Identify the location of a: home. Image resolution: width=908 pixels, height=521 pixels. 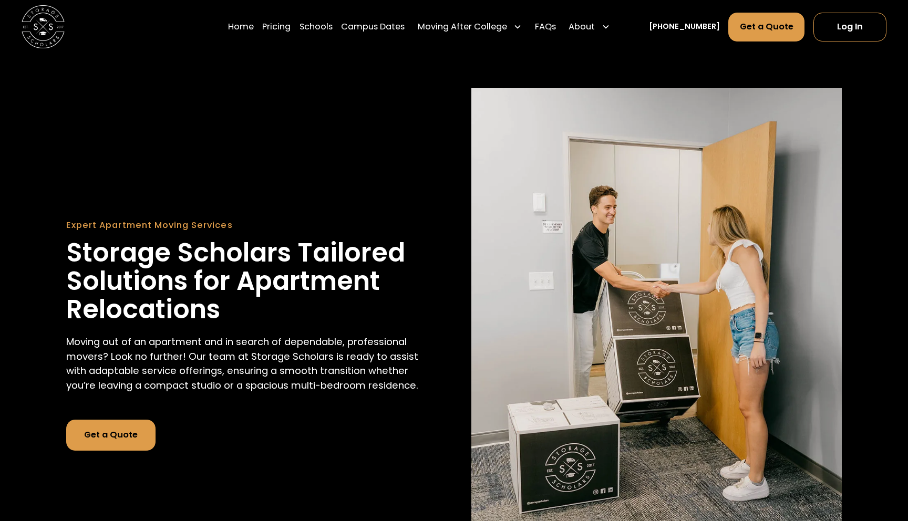
(43, 27).